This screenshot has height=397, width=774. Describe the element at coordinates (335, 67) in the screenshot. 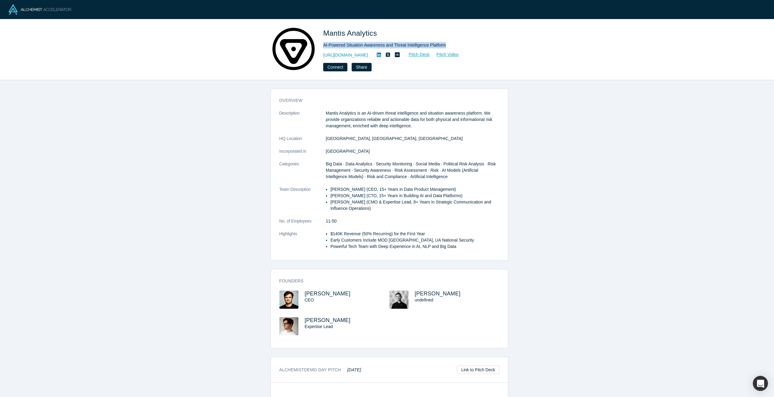

I see `button: Connect` at that location.